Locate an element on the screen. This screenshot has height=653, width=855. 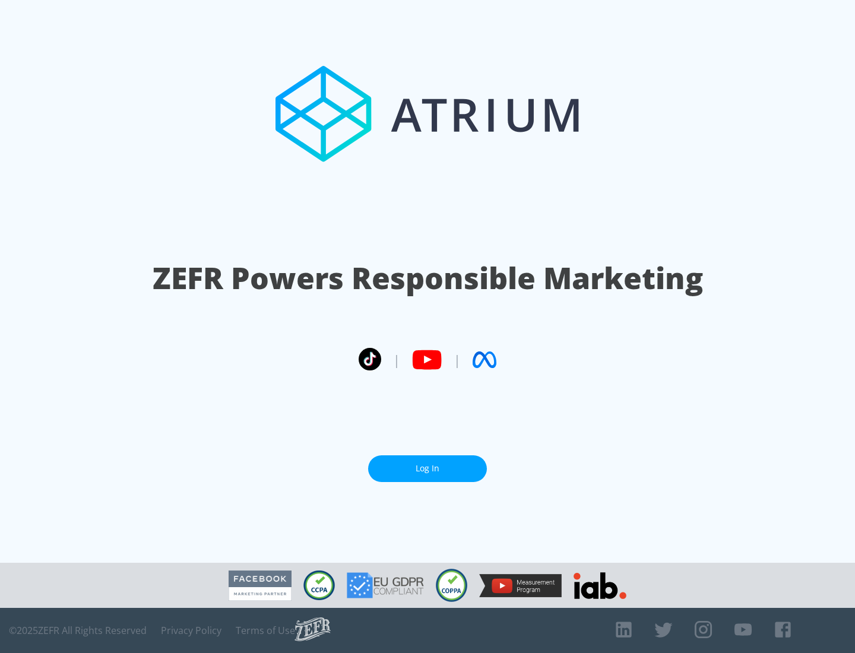
img: IAB is located at coordinates (599, 585).